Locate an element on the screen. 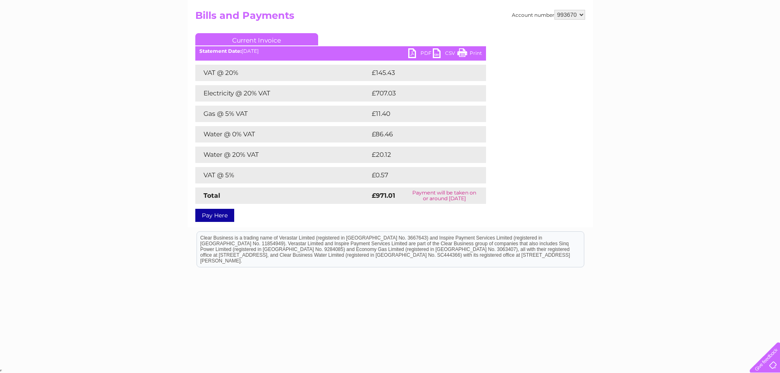  a: Pay Here is located at coordinates (215, 215).